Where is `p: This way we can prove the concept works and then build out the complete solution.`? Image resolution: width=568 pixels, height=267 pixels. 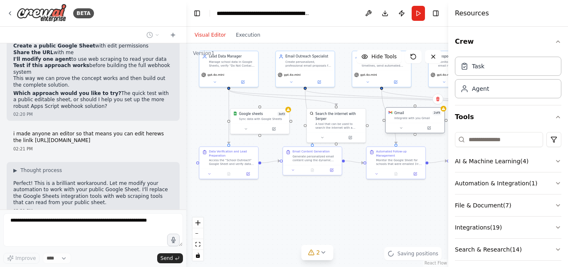
p: This way we can prove the concept works and then build out the complete solution. is located at coordinates (93, 81).